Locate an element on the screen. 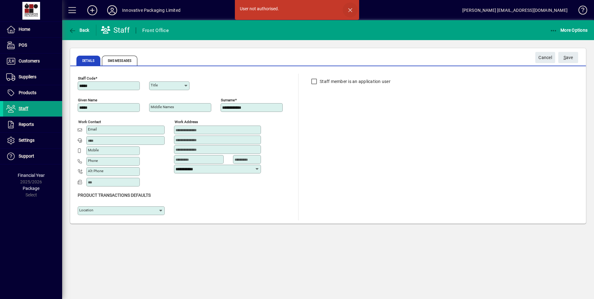 Image resolution: width=594 pixels, height=299 pixels. button: Cancel is located at coordinates (545, 57).